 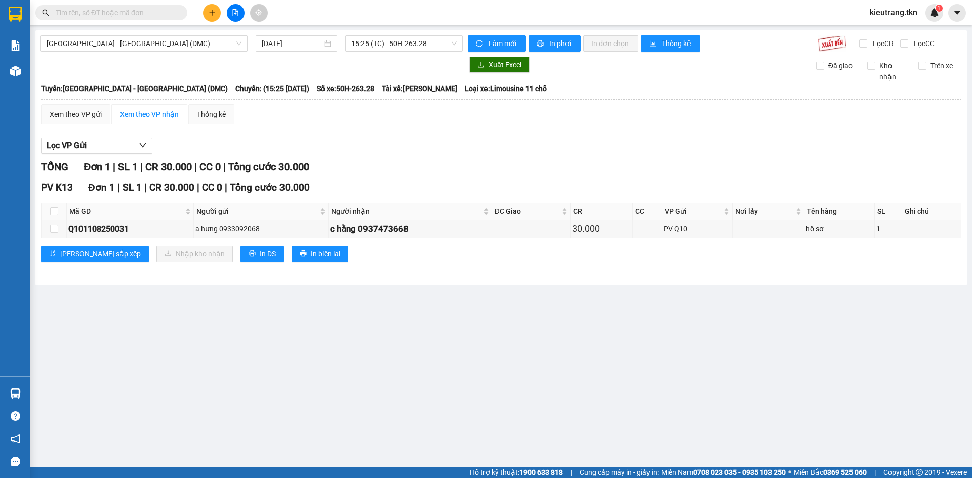 What do you see at coordinates (697, 229) in the screenshot?
I see `td: PV Q10` at bounding box center [697, 229].